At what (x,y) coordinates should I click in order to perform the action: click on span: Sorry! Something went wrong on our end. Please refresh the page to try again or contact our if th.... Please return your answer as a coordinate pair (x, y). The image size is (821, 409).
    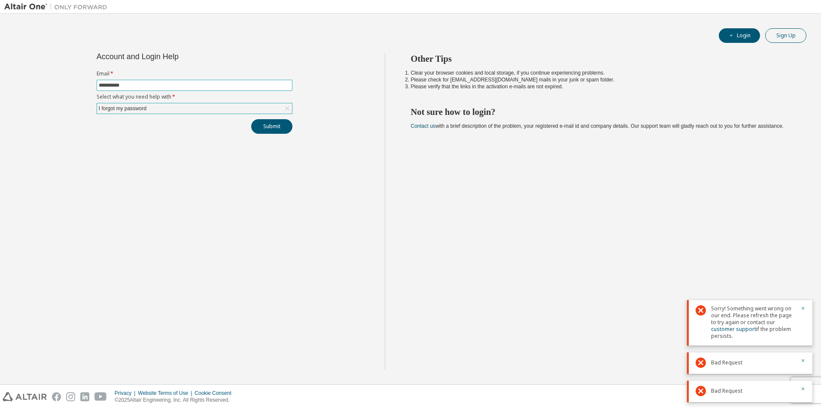
    Looking at the image, I should click on (753, 323).